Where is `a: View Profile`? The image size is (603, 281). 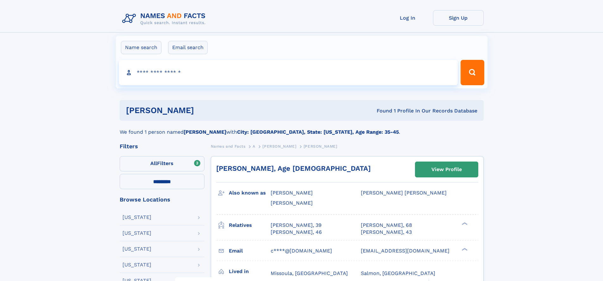 a: View Profile is located at coordinates (446, 169).